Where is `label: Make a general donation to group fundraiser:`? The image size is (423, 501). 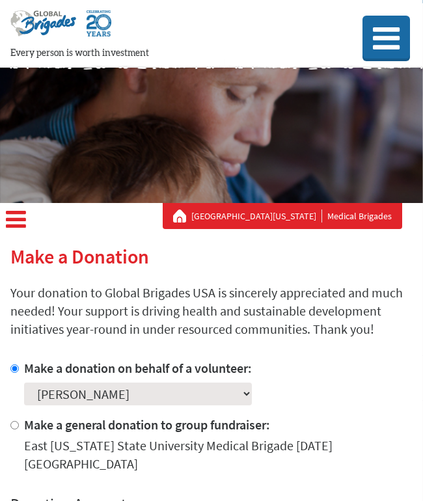
label: Make a general donation to group fundraiser: is located at coordinates (147, 424).